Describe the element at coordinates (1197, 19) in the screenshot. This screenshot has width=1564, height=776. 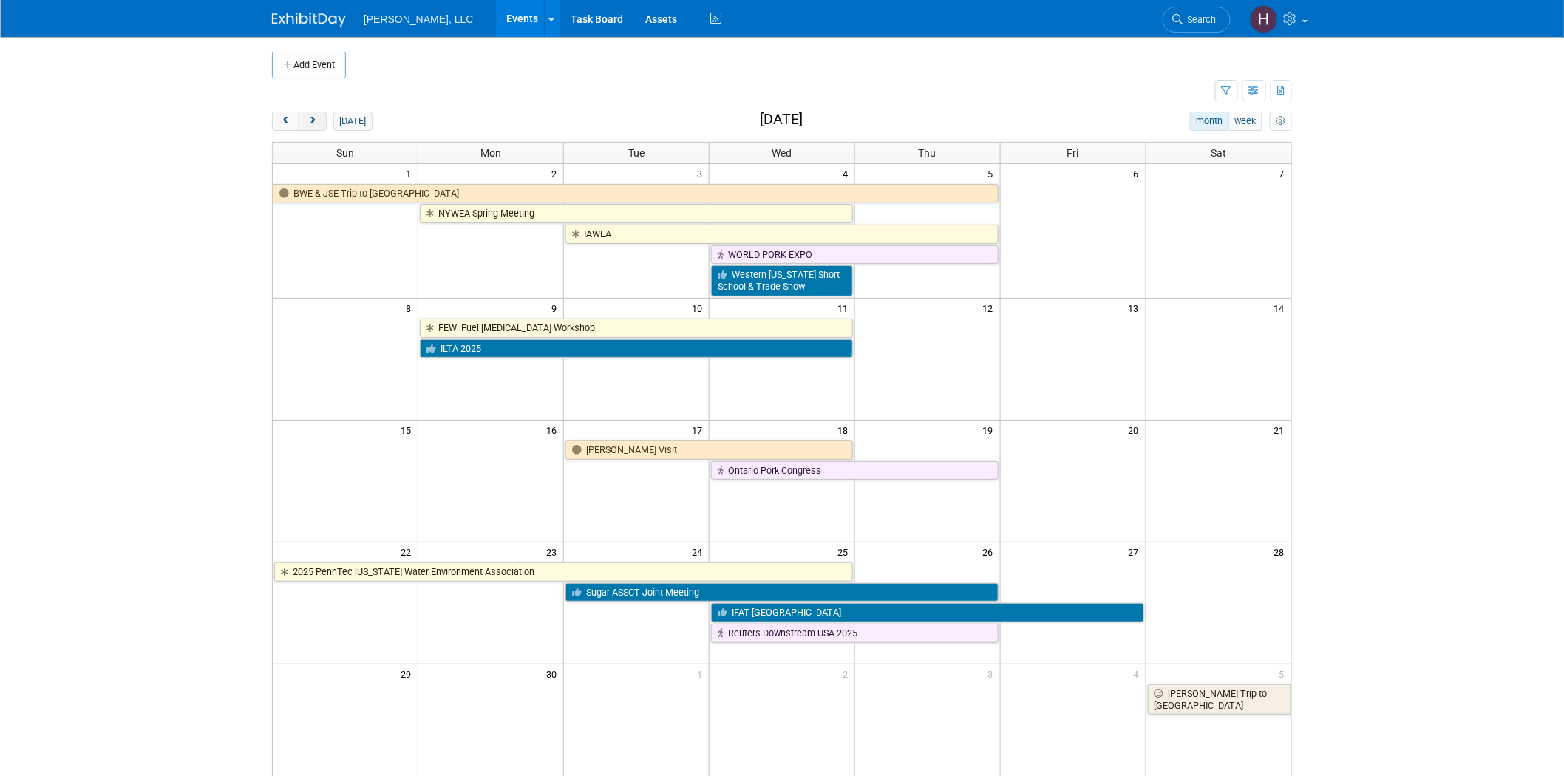
I see `a: Search` at that location.